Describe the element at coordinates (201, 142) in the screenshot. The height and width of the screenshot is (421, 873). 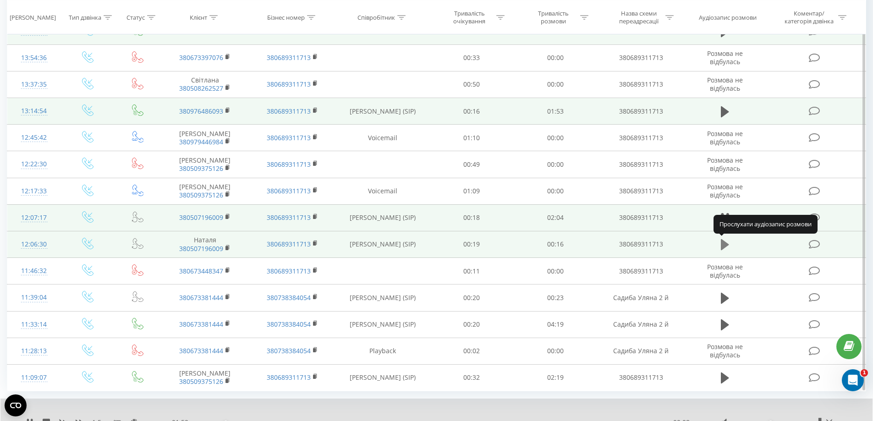
I see `a: 380979446984` at that location.